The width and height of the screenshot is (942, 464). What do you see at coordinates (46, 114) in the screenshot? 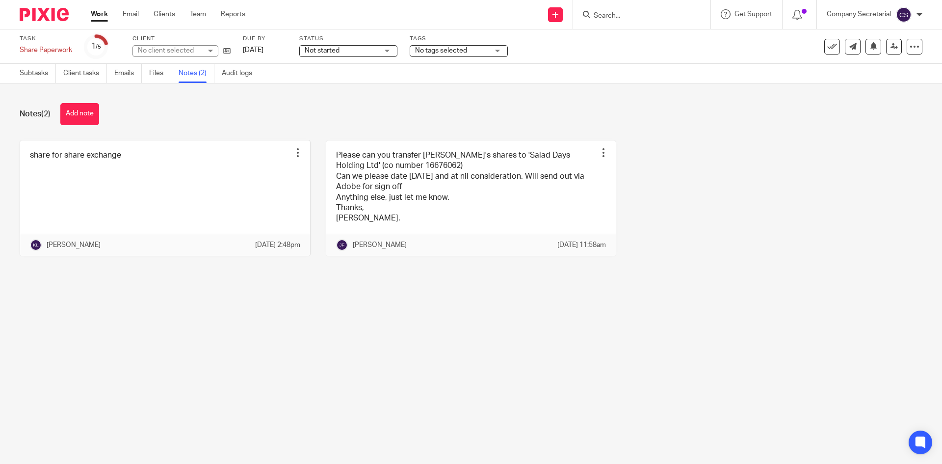
I see `span: (2)` at bounding box center [46, 114].